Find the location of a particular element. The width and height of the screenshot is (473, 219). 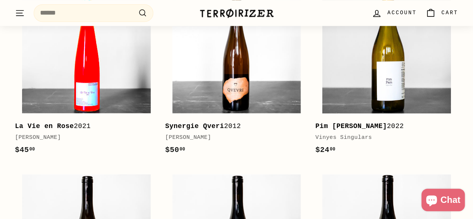

span: $50 is located at coordinates (175, 149).